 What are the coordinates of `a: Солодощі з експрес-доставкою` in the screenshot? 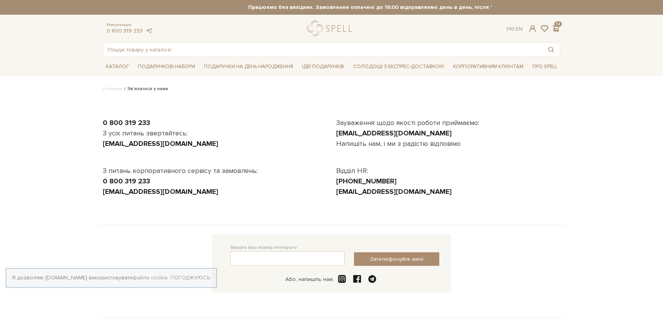 It's located at (398, 67).